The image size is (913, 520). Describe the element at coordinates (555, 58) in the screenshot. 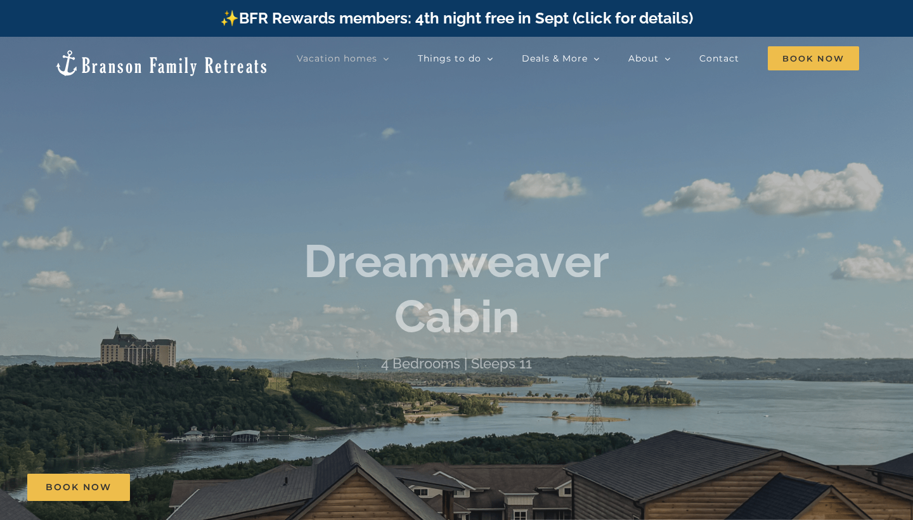

I see `span: Deals & More` at that location.